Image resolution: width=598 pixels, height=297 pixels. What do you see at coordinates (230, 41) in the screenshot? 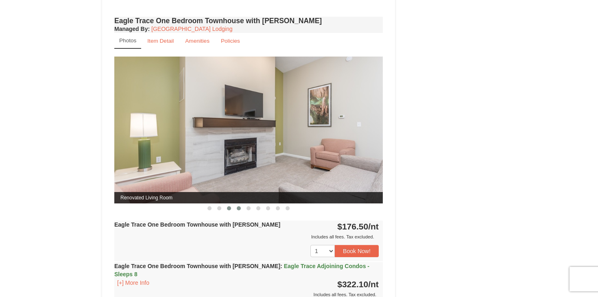
I see `small: Policies` at bounding box center [230, 41].